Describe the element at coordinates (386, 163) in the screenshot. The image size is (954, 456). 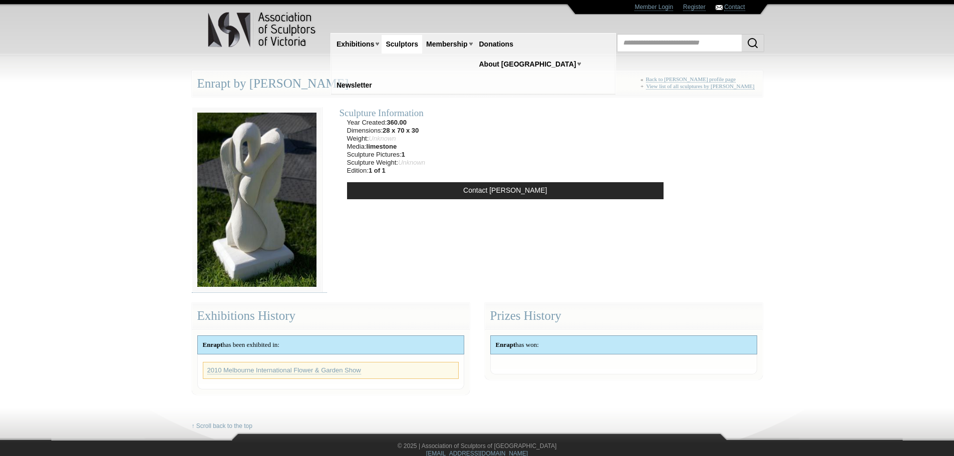
I see `li: Sculpture Weight:` at that location.